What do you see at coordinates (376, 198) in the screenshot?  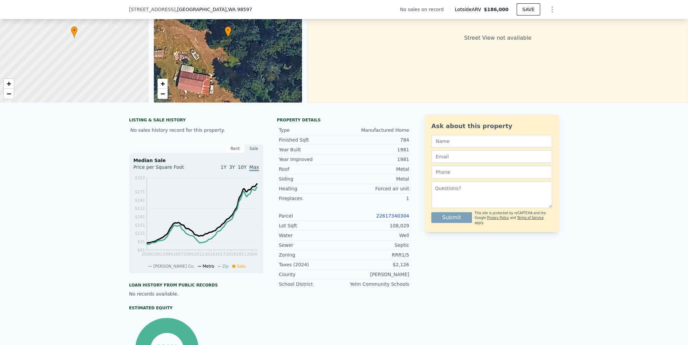 I see `div: 1` at bounding box center [376, 198].